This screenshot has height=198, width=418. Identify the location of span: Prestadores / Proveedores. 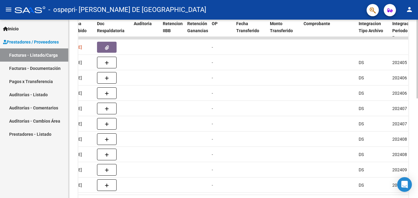
(31, 42).